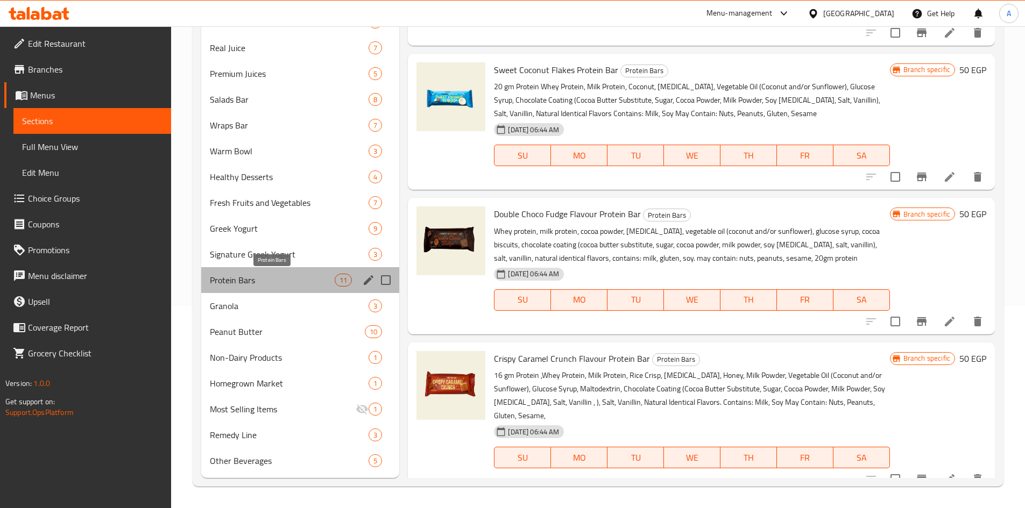 This screenshot has height=508, width=1025. I want to click on a: Edit Restaurant, so click(88, 44).